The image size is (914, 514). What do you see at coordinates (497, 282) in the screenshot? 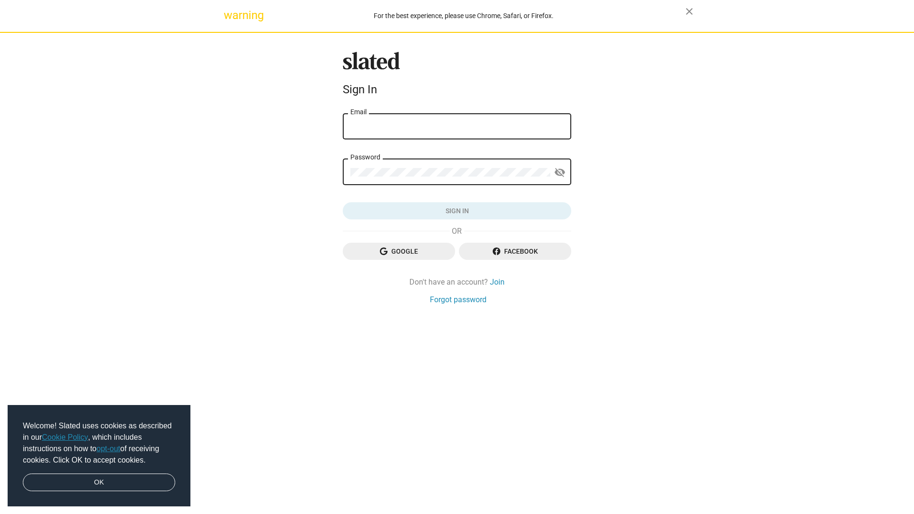
I see `a: Join` at bounding box center [497, 282].